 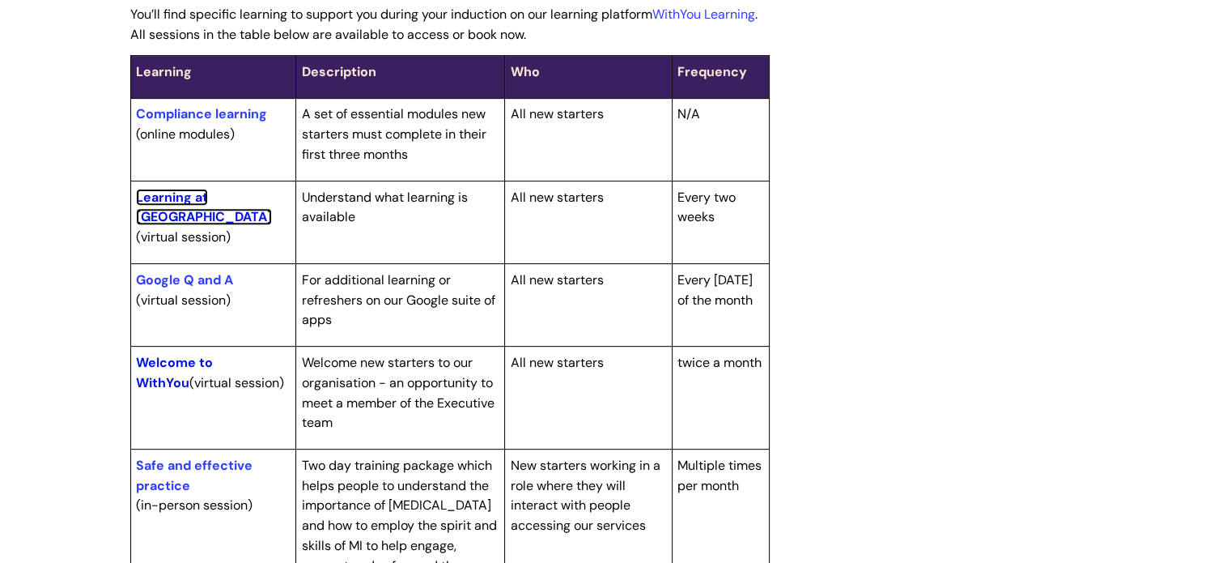 What do you see at coordinates (339, 71) in the screenshot?
I see `span: Description` at bounding box center [339, 71].